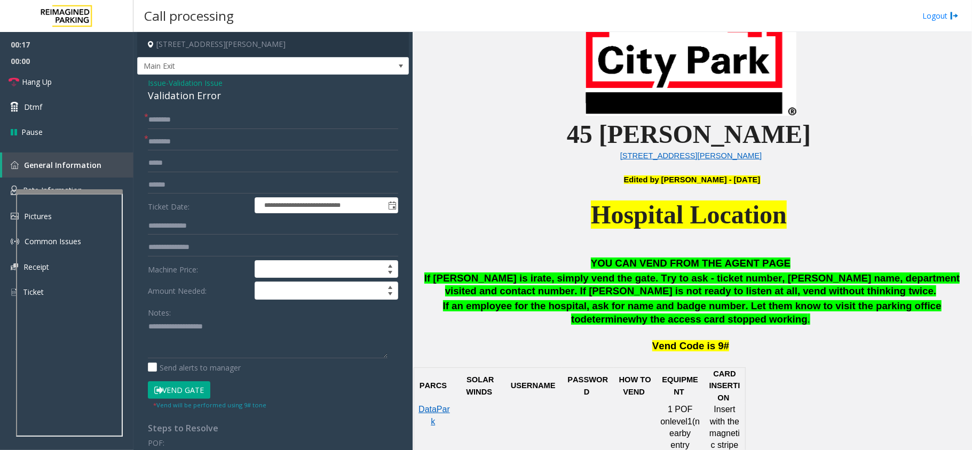 This screenshot has width=972, height=450. Describe the element at coordinates (32, 132) in the screenshot. I see `span: Pause` at that location.